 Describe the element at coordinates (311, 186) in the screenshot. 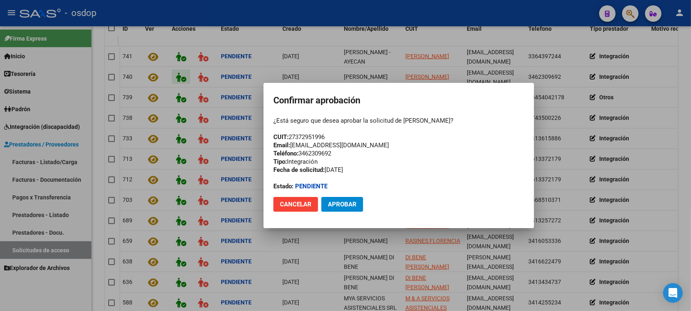

I see `strong: Pendiente` at that location.